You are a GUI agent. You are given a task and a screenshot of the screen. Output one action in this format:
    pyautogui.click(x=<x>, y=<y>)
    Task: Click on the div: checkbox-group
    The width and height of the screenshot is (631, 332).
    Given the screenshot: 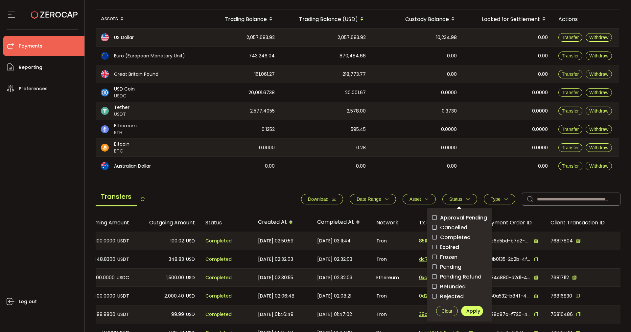 What is the action you would take?
    pyautogui.click(x=459, y=257)
    